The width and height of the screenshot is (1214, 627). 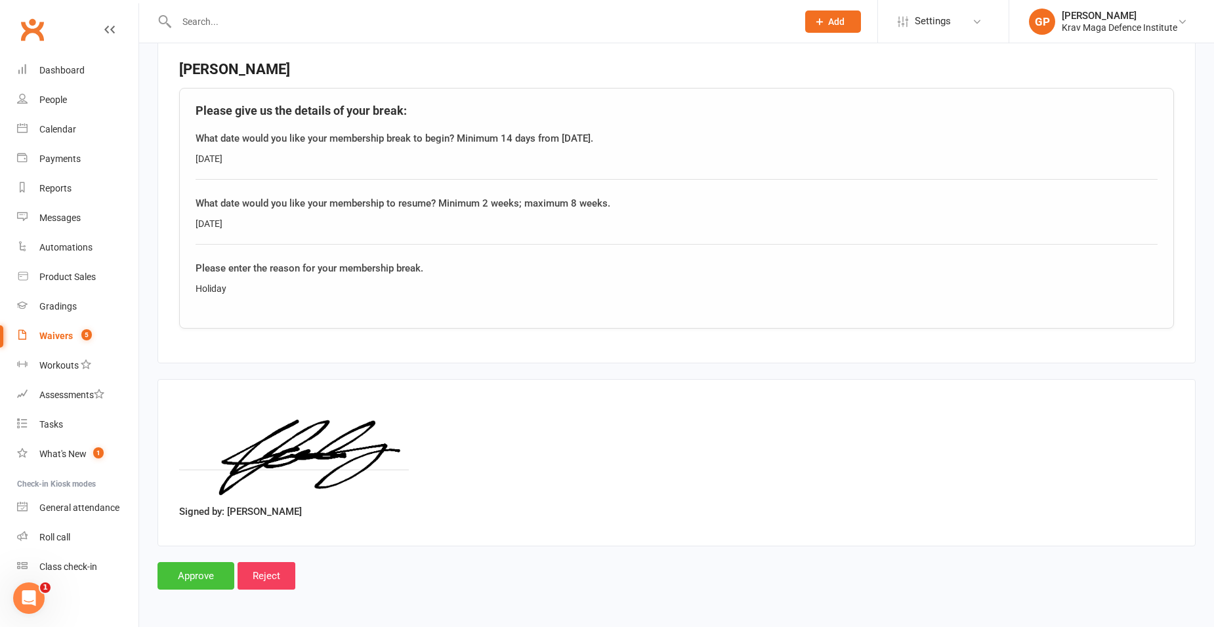 What do you see at coordinates (833, 22) in the screenshot?
I see `button: Add` at bounding box center [833, 22].